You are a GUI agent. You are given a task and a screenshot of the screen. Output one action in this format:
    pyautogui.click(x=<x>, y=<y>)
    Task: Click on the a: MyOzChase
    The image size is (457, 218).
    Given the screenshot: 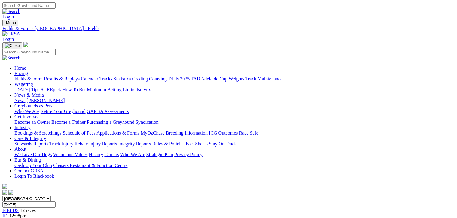 What is the action you would take?
    pyautogui.click(x=153, y=133)
    